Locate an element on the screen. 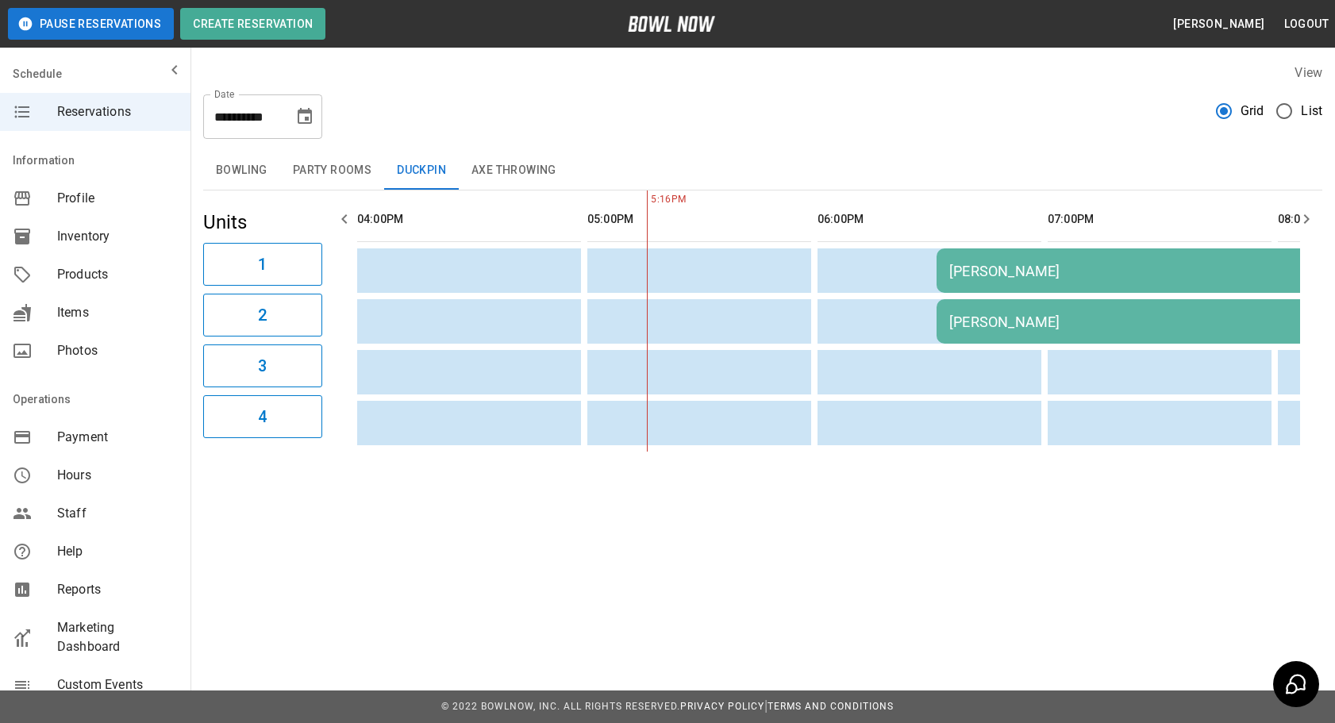  span: Custom Events is located at coordinates (117, 685).